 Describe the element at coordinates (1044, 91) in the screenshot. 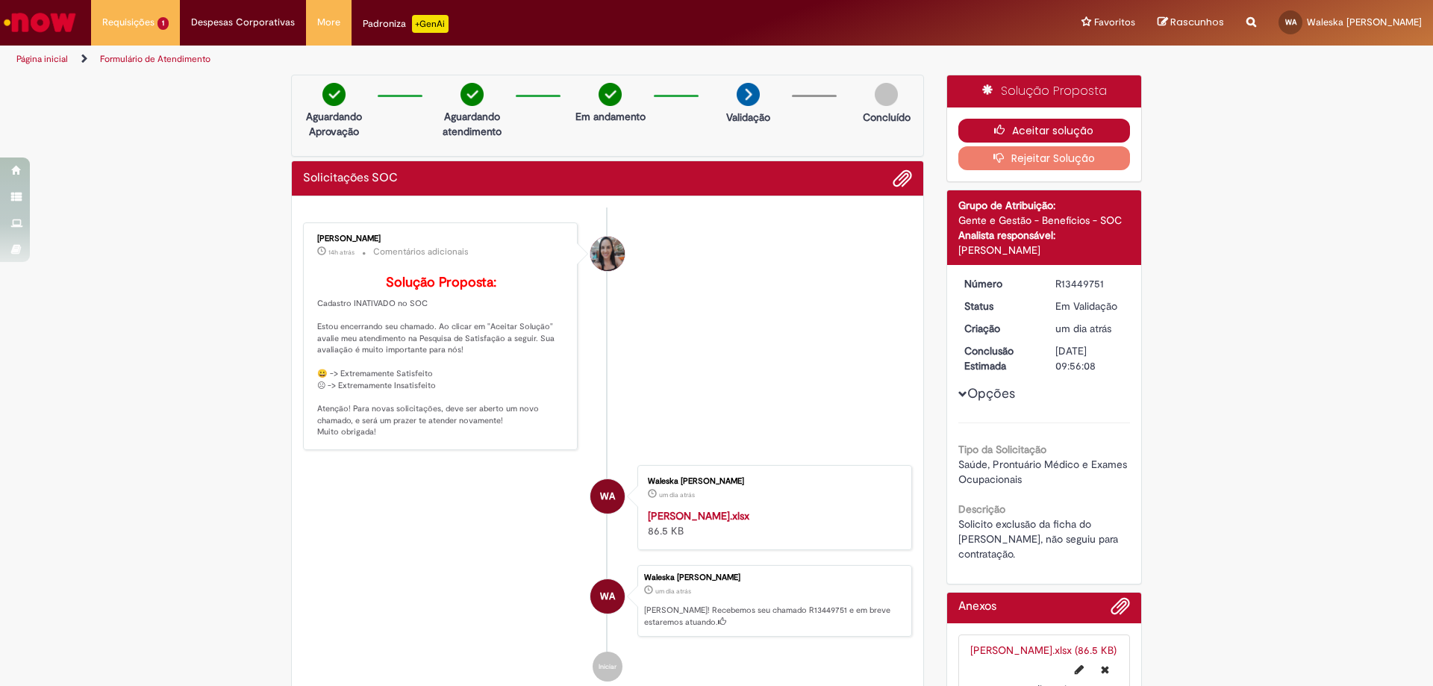

I see `div: Solução Proposta` at that location.